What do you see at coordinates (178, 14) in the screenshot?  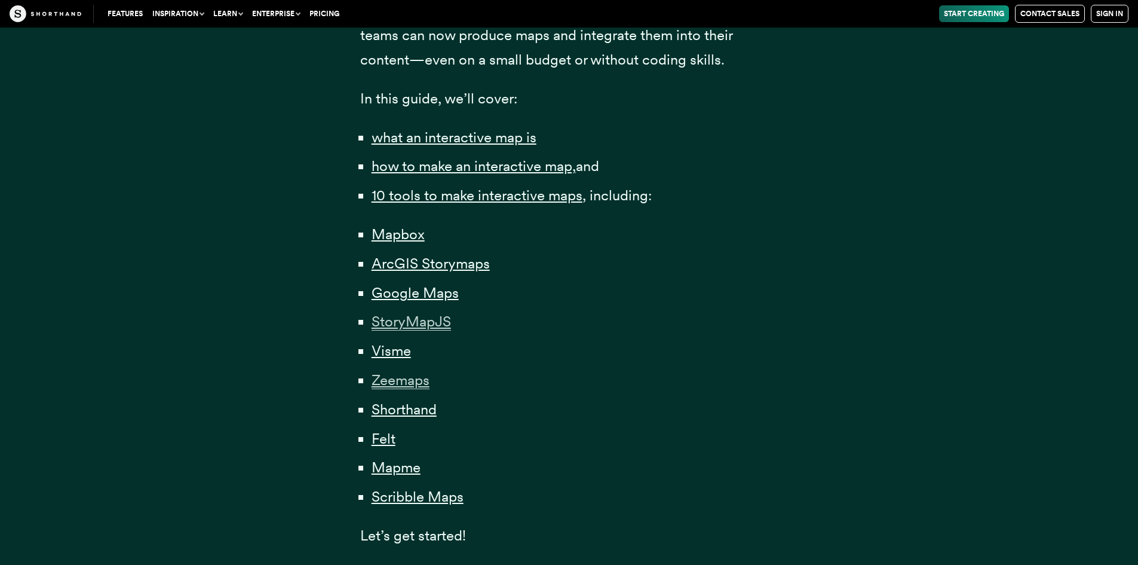 I see `button: Inspiration` at bounding box center [178, 14].